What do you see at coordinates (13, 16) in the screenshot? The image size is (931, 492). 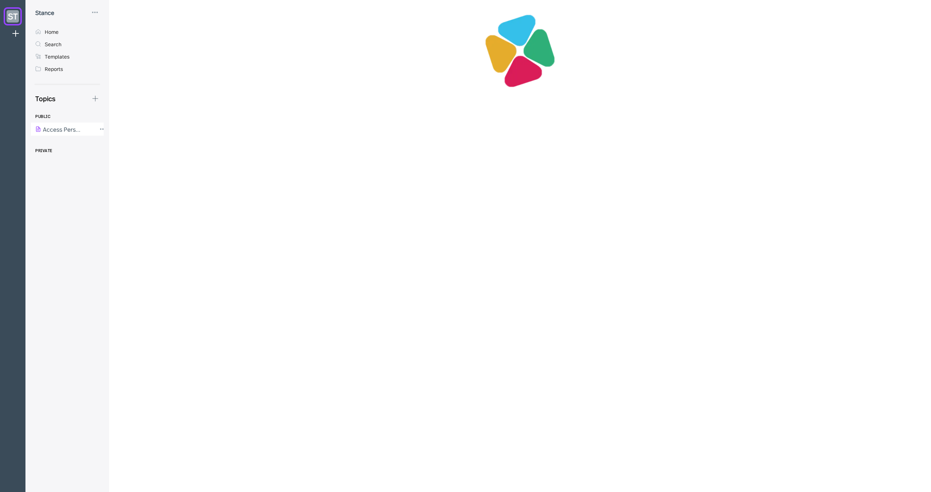 I see `a: ST` at bounding box center [13, 16].